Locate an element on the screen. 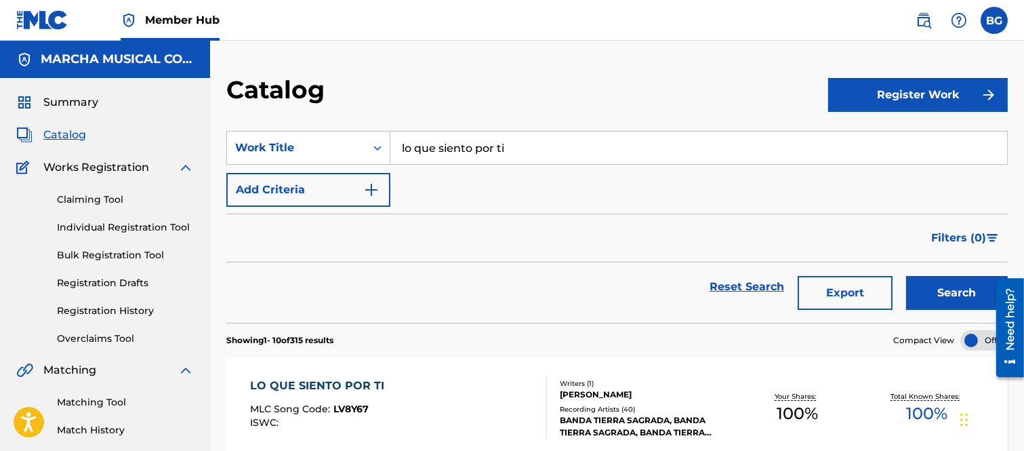 This screenshot has width=1024, height=451. img: search is located at coordinates (924, 20).